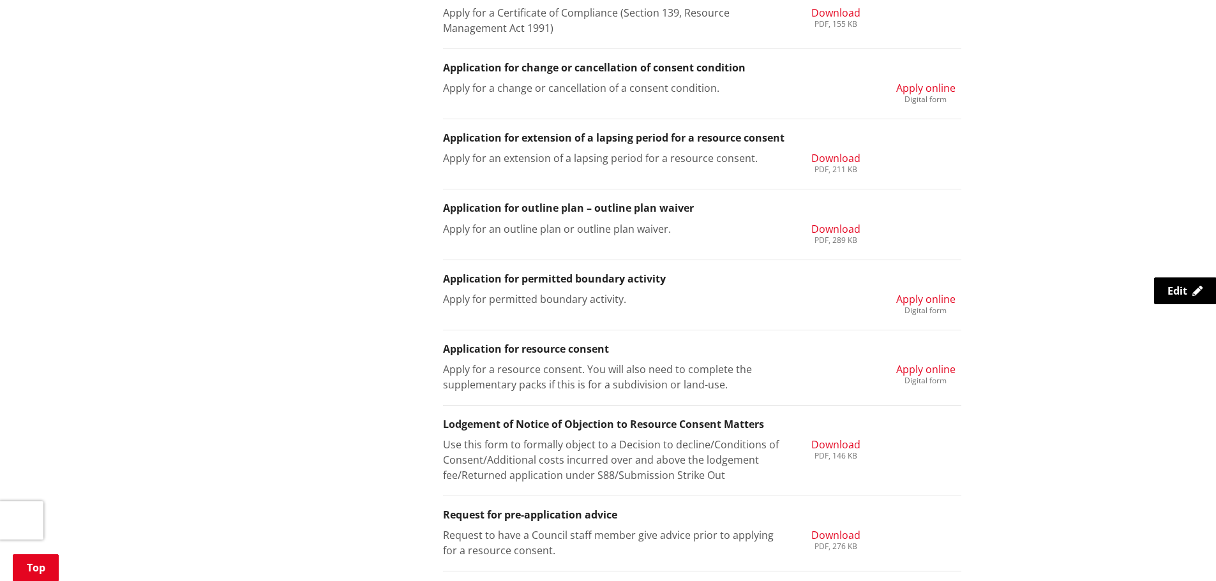 Image resolution: width=1216 pixels, height=581 pixels. Describe the element at coordinates (835, 170) in the screenshot. I see `div: PDF, 211 KB` at that location.